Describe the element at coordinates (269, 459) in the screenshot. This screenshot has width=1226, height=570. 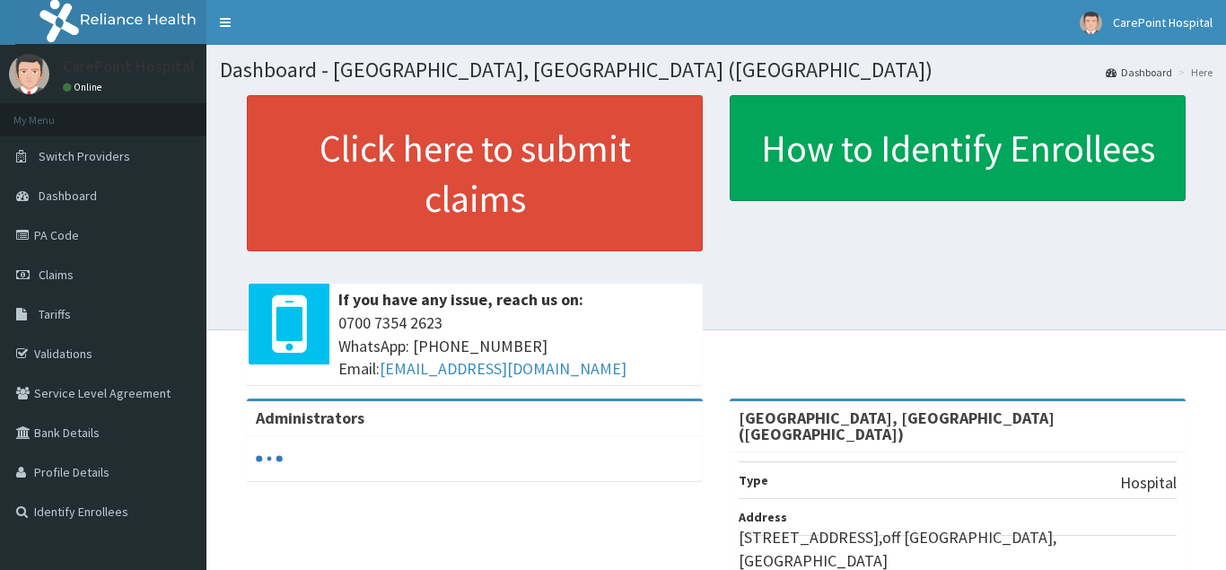
I see `svg: audio-loading` at that location.